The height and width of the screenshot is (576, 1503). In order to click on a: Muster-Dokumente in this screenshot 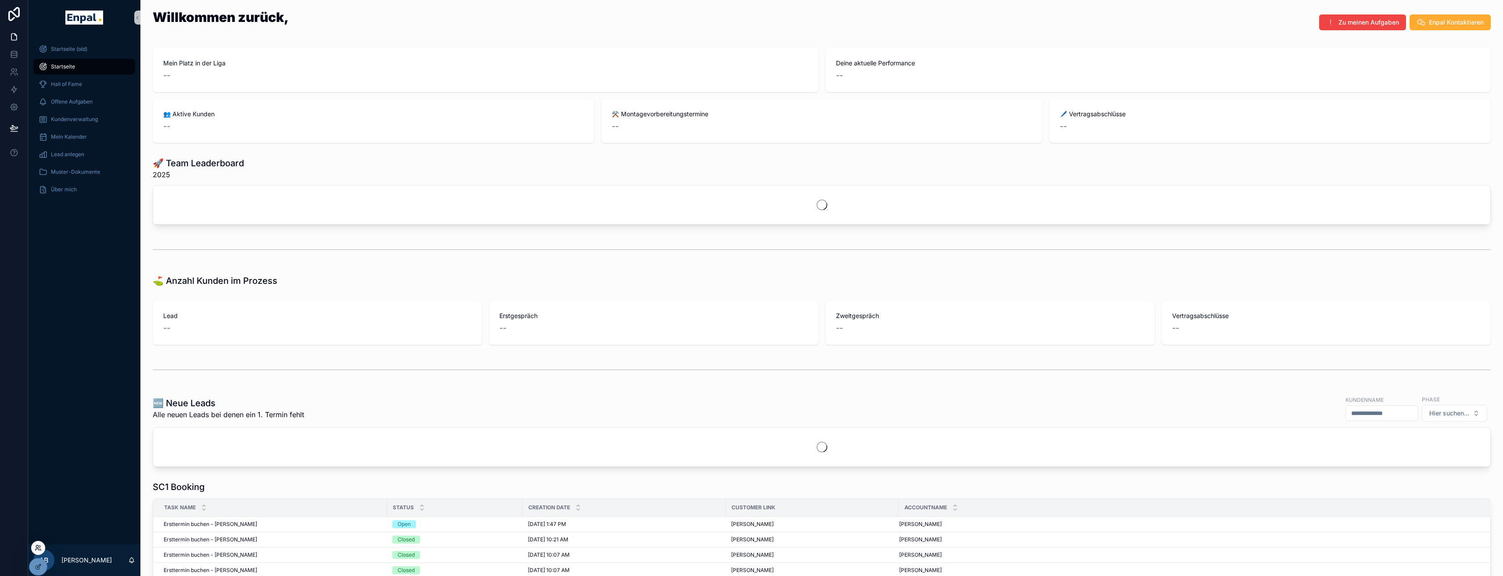, I will do `click(84, 172)`.